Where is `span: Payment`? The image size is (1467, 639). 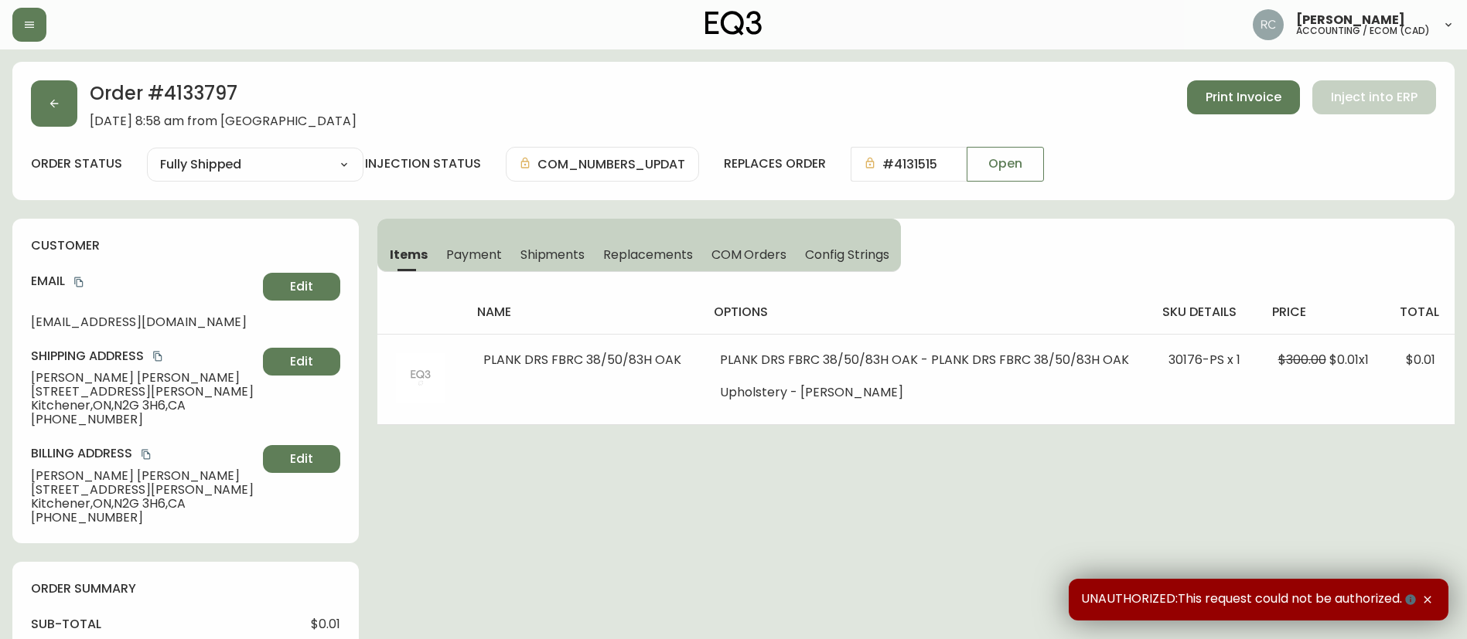
span: Payment is located at coordinates (474, 254).